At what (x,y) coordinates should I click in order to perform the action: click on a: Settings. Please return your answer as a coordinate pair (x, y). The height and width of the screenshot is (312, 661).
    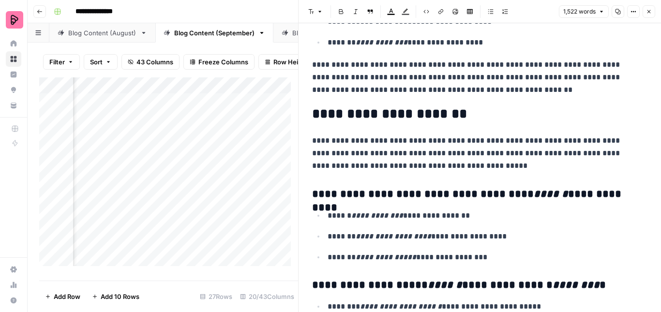
    Looking at the image, I should click on (14, 270).